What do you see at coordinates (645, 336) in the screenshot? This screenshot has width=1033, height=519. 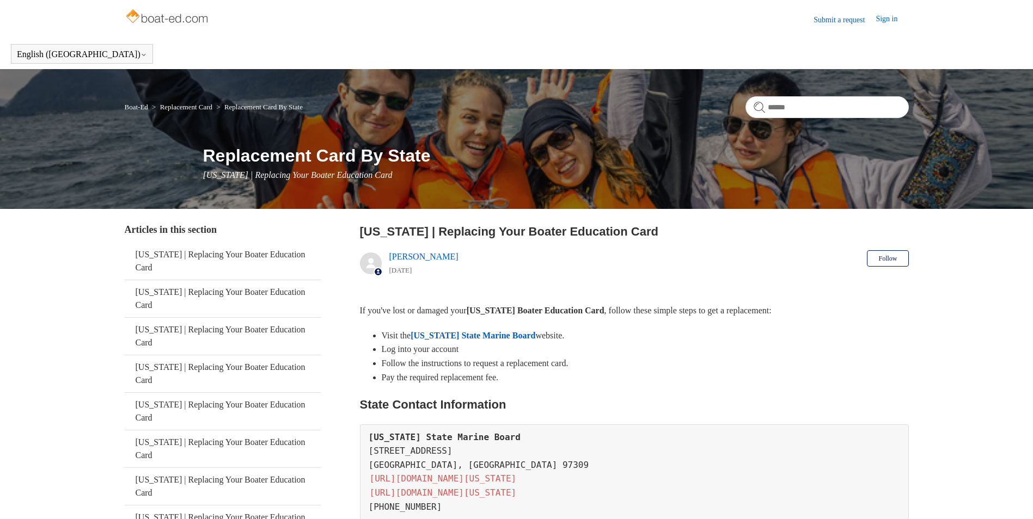 I see `li: Visit the website.` at bounding box center [645, 336].